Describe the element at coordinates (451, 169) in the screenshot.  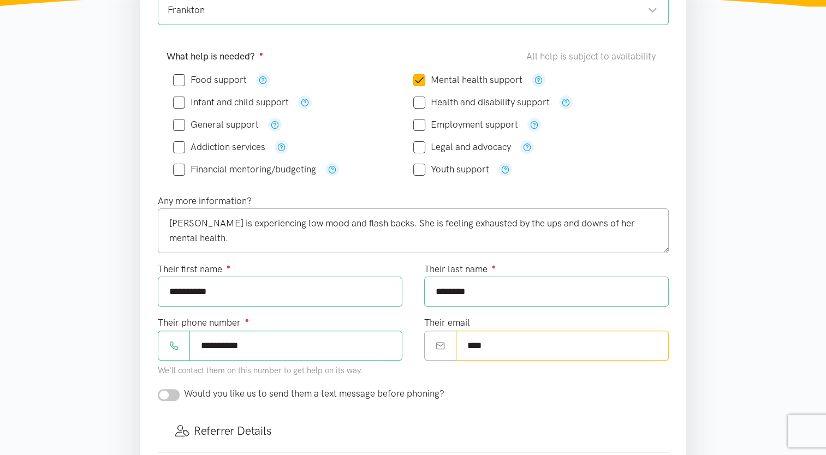
I see `label: Youth support` at that location.